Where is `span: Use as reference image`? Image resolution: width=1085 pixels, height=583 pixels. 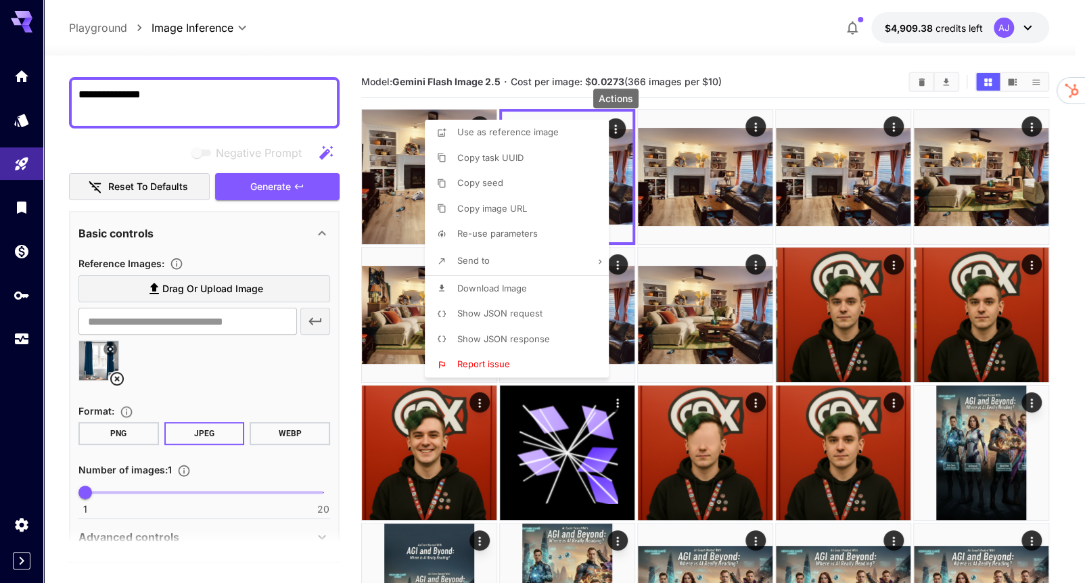
span: Use as reference image is located at coordinates (508, 132).